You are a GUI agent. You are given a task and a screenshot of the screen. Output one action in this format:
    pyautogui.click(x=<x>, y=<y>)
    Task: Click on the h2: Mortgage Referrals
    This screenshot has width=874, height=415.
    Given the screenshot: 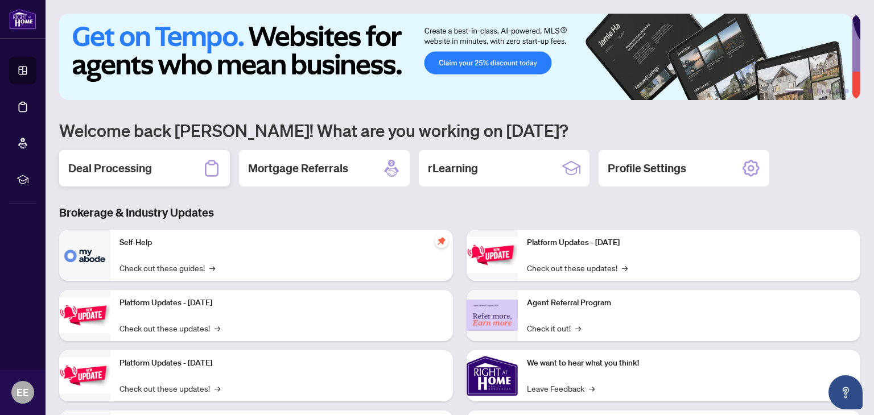 What is the action you would take?
    pyautogui.click(x=298, y=168)
    